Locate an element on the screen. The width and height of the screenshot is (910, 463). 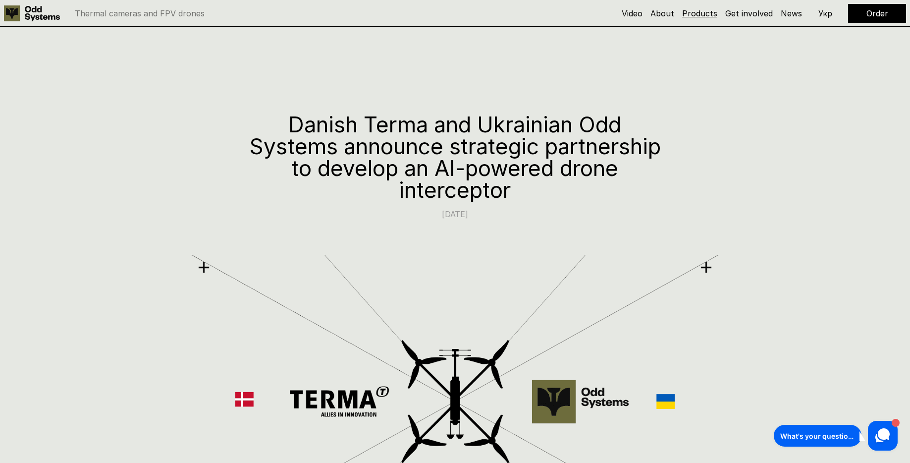
p: Укр is located at coordinates (825, 13).